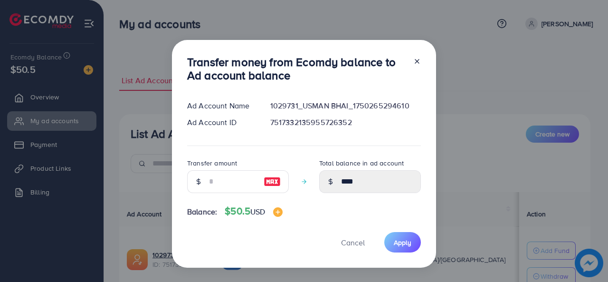  Describe the element at coordinates (297, 69) in the screenshot. I see `h3: Transfer money from Ecomdy balance to Ad account balance` at that location.